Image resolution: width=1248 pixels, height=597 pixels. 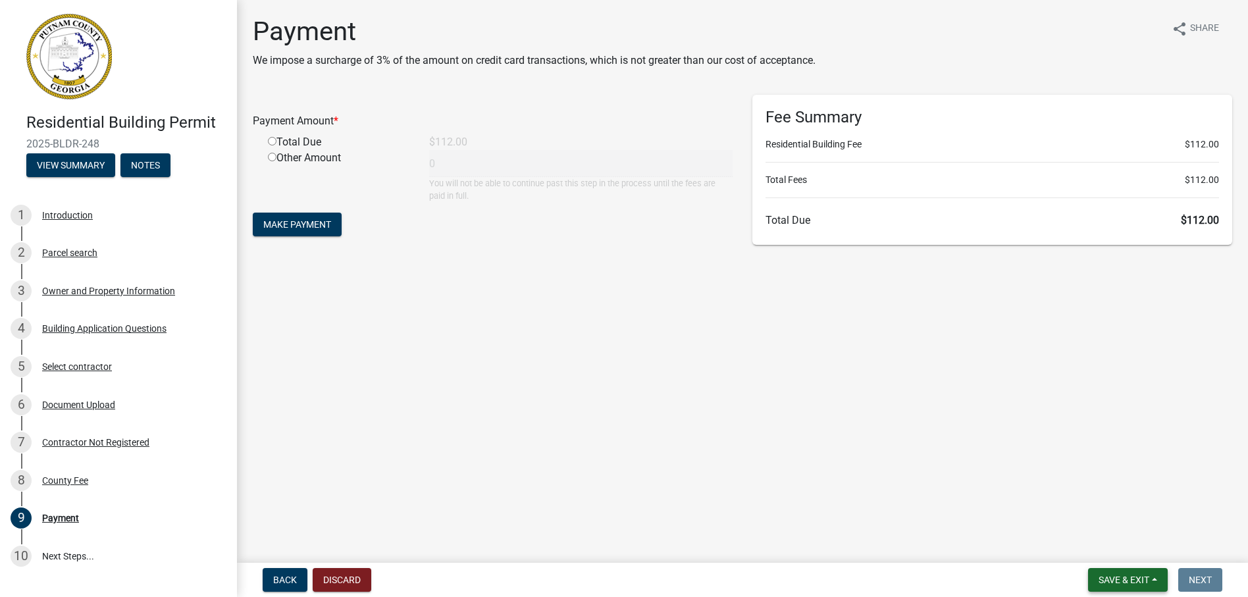 What do you see at coordinates (69, 57) in the screenshot?
I see `img: Putnam County, Georgia` at bounding box center [69, 57].